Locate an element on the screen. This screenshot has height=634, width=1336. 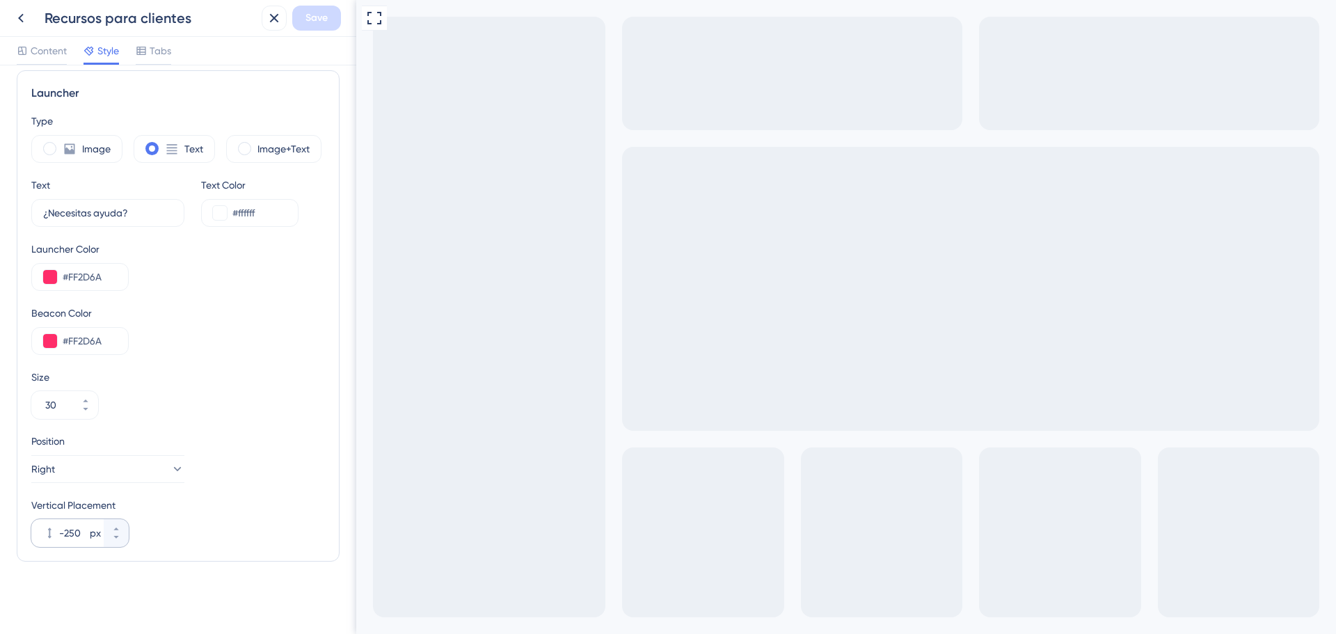
div: 3 is located at coordinates (111, 11).